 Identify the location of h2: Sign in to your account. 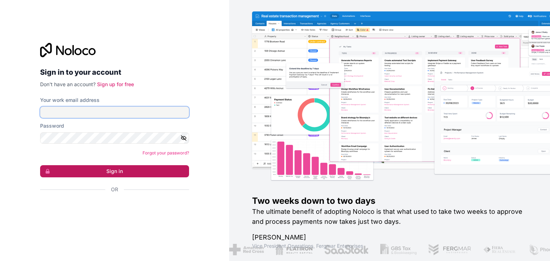
(115, 72).